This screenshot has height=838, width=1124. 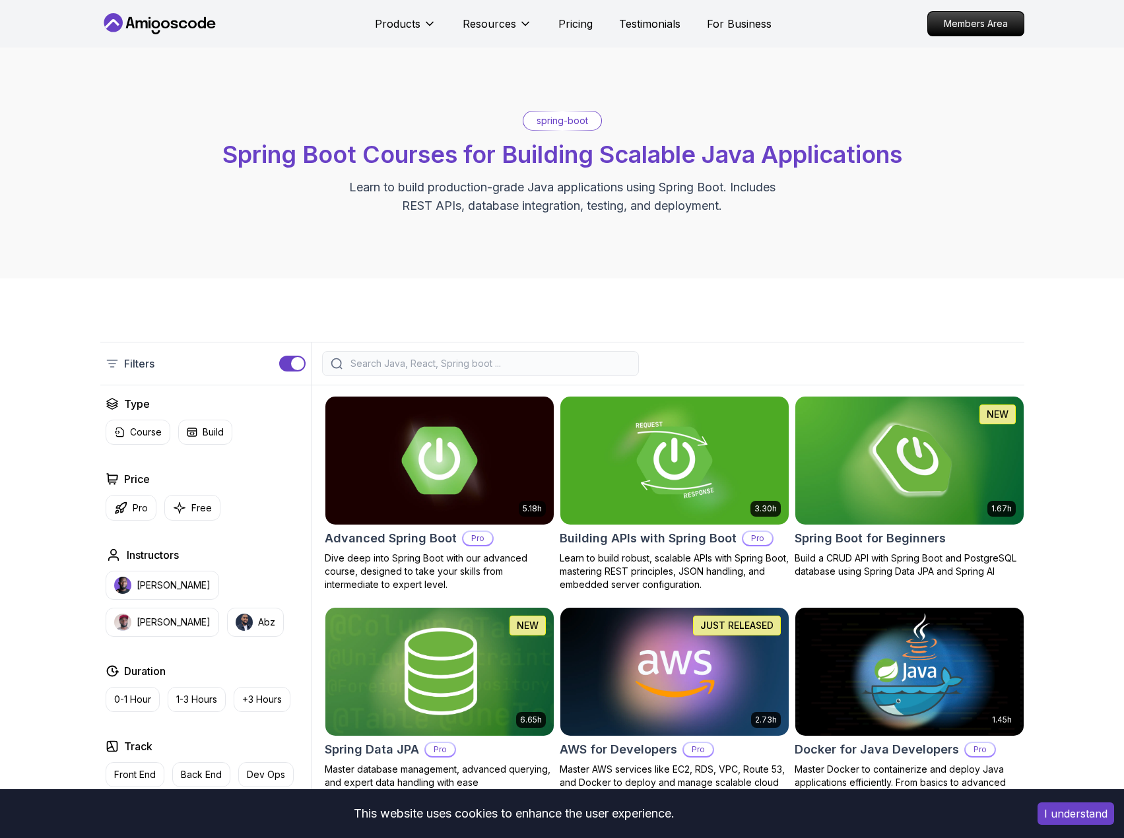 What do you see at coordinates (909, 487) in the screenshot?
I see `a: Spring Boot for Beginners card1.67hNEWSpring Boot for BeginnersBuild a CRUD API with Spring Boot ...` at bounding box center [909, 487].